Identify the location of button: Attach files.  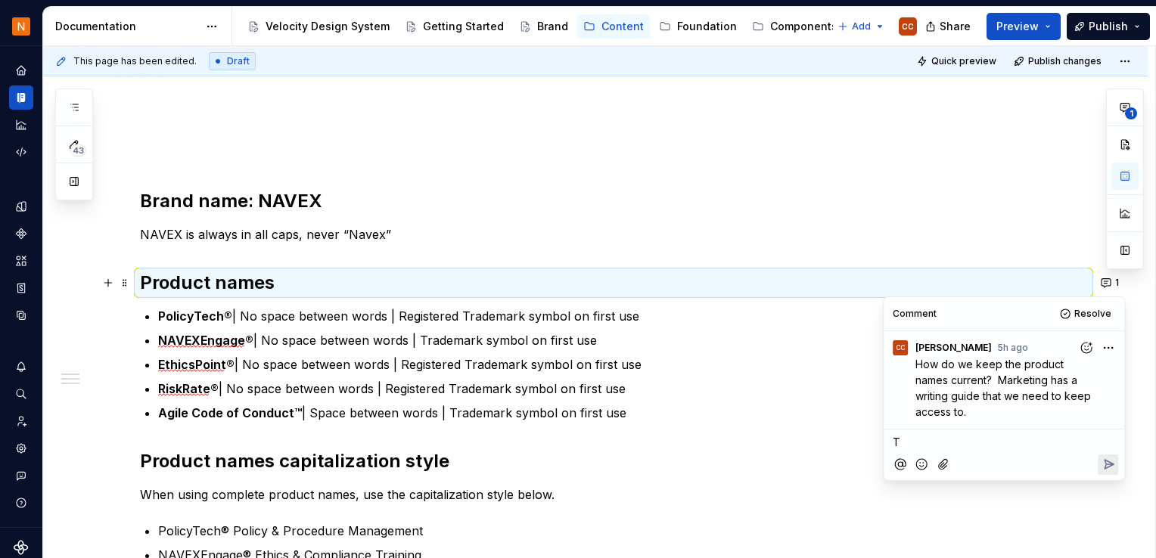
(943, 464).